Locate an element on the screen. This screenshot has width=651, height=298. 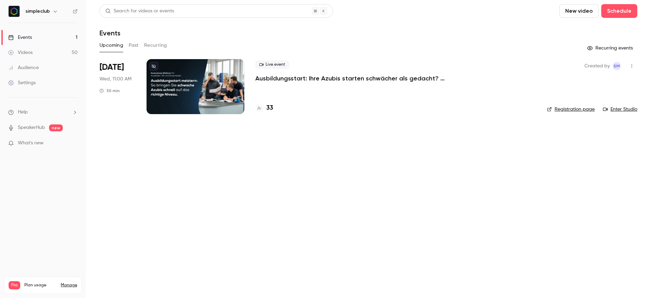
span: Live event is located at coordinates (272, 65).